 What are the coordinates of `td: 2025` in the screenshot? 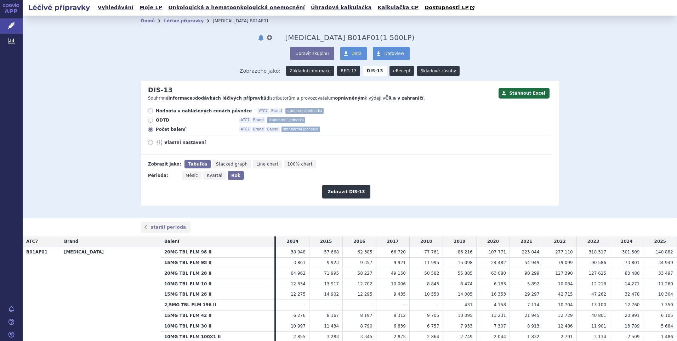 It's located at (660, 241).